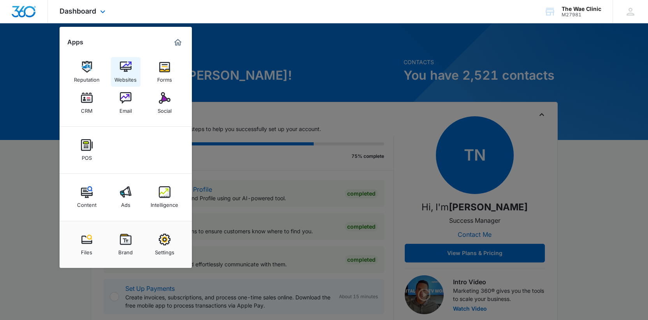  What do you see at coordinates (125, 251) in the screenshot?
I see `div: Brand` at bounding box center [125, 251].